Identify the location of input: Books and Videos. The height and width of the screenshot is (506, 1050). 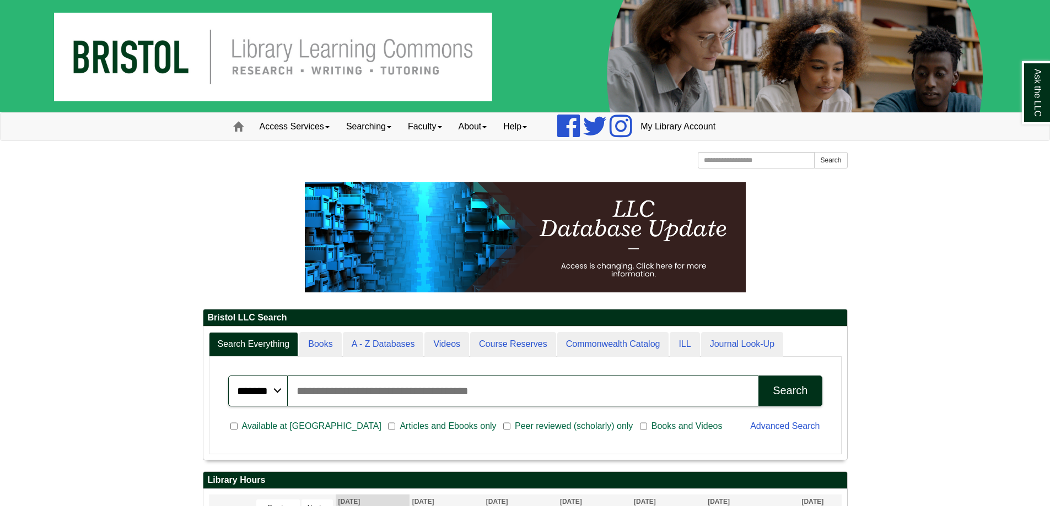
(643, 426).